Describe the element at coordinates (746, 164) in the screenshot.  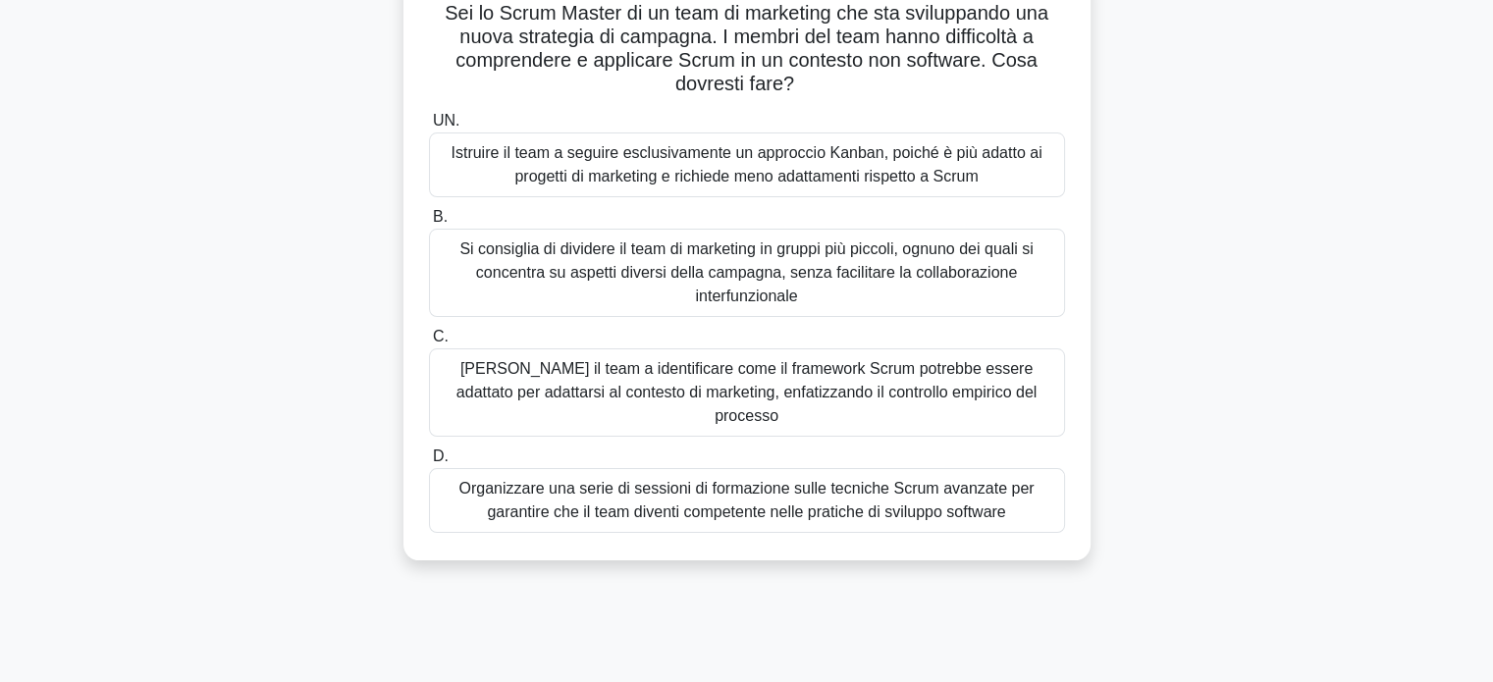
I see `font: Istruire il team a seguire esclusivamente un approccio Kanban, poiché è più adatto ai progetti di...` at that location.